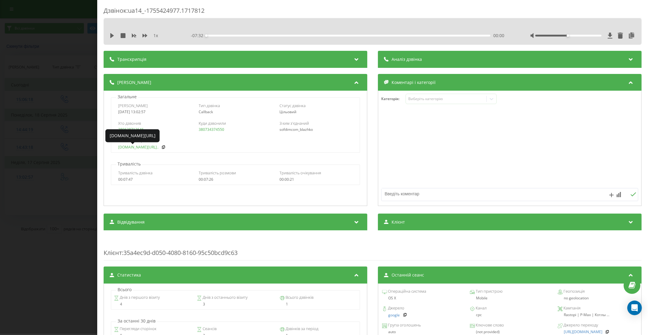 The image size is (648, 335). I want to click on span: Callback, so click(206, 112).